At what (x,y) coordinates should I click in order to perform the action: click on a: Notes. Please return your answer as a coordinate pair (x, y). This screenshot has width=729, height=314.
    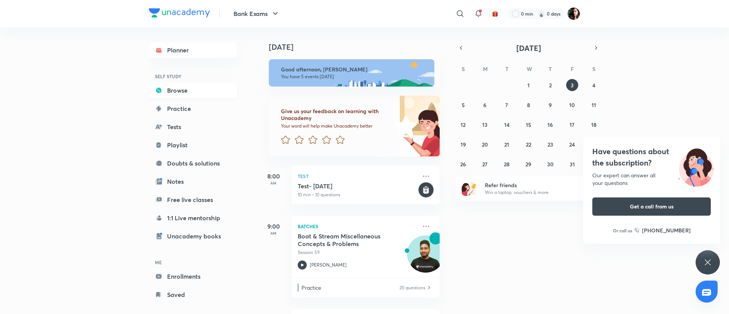
    Looking at the image, I should click on (193, 182).